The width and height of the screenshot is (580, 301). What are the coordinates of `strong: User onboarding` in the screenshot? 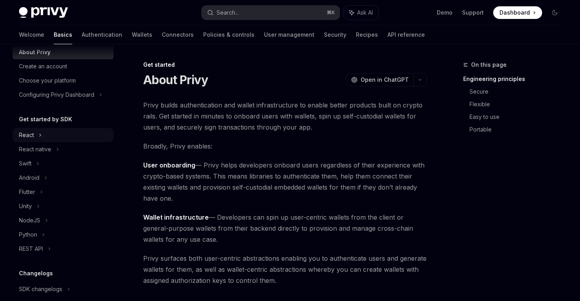 It's located at (169, 165).